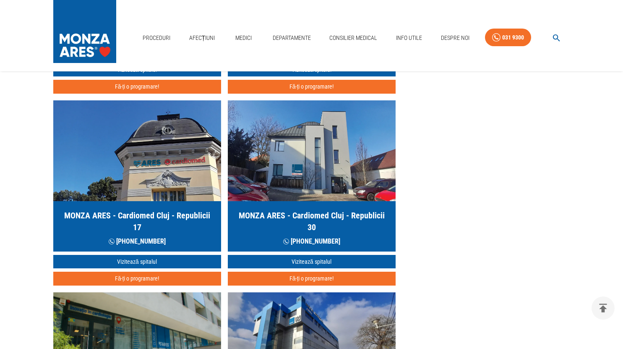 The height and width of the screenshot is (349, 623). What do you see at coordinates (202, 38) in the screenshot?
I see `a: Afecțiuni` at bounding box center [202, 38].